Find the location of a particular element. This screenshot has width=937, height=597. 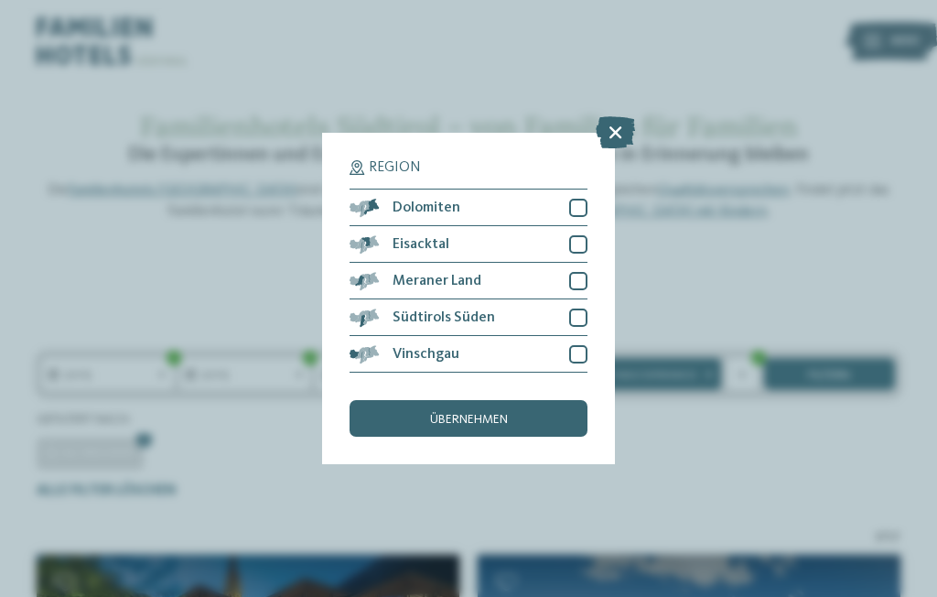

span: Südtirols Süden is located at coordinates (444, 318).